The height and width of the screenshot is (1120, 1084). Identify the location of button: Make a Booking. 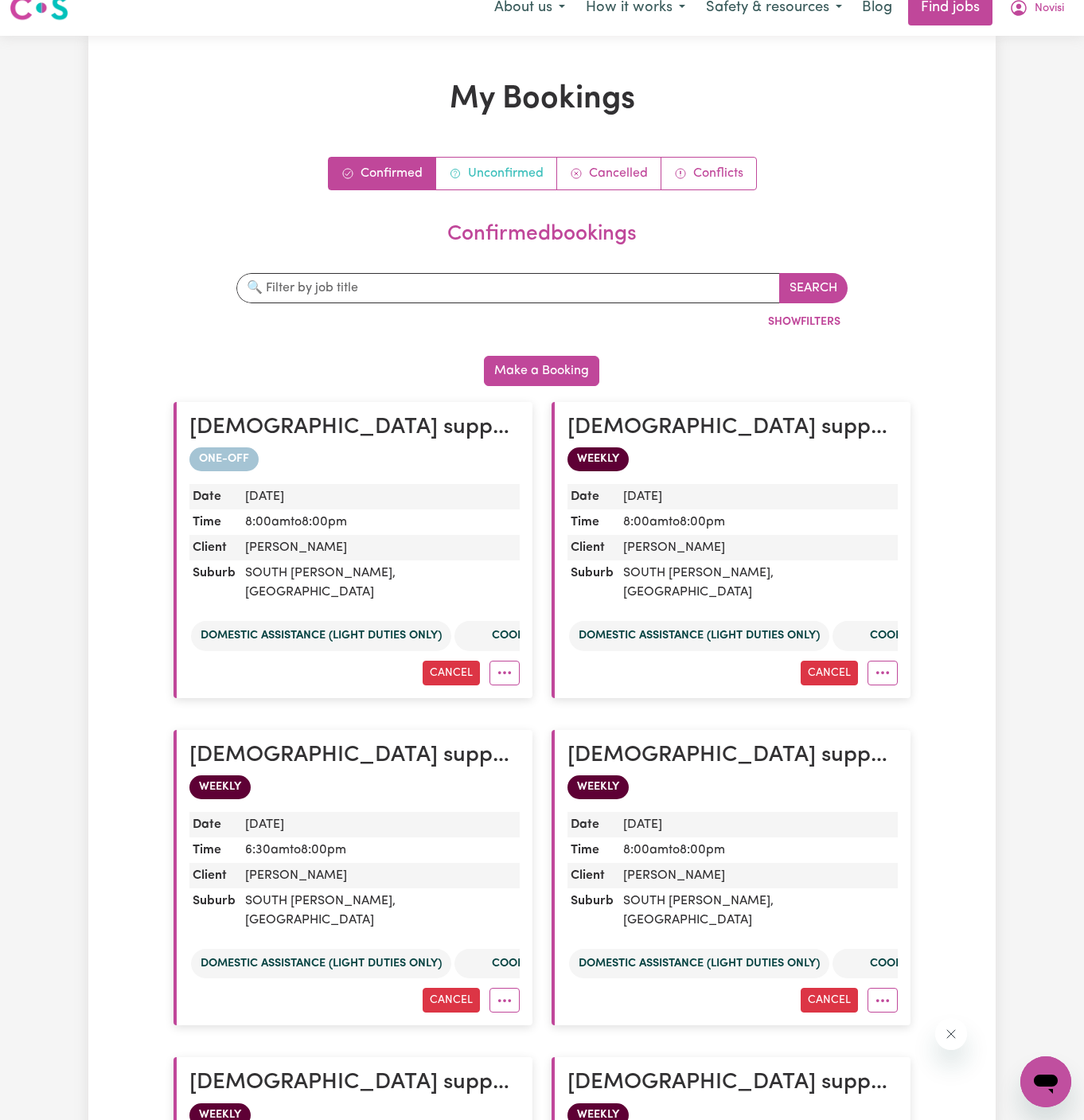
(542, 371).